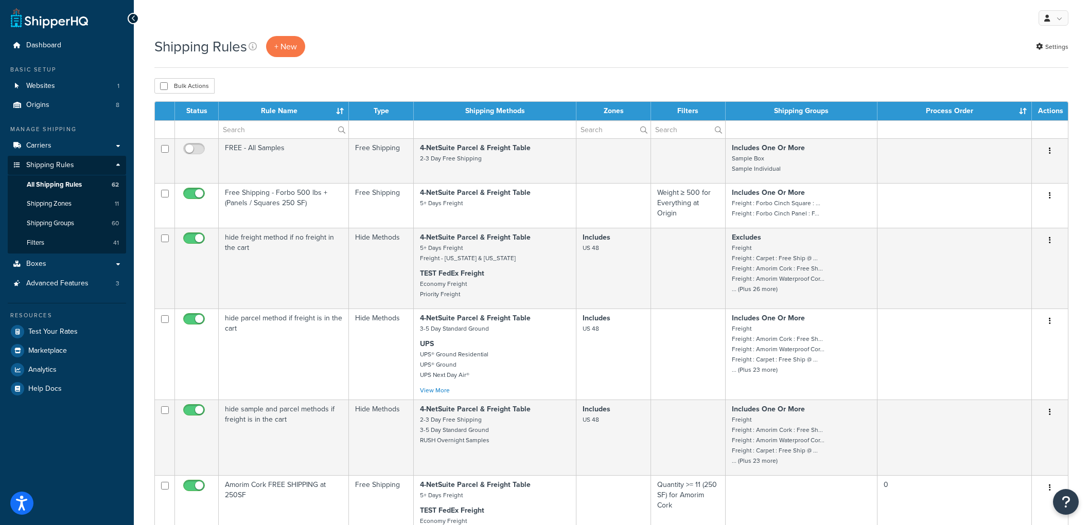 The height and width of the screenshot is (525, 1089). What do you see at coordinates (67, 370) in the screenshot?
I see `a: Analytics` at bounding box center [67, 370].